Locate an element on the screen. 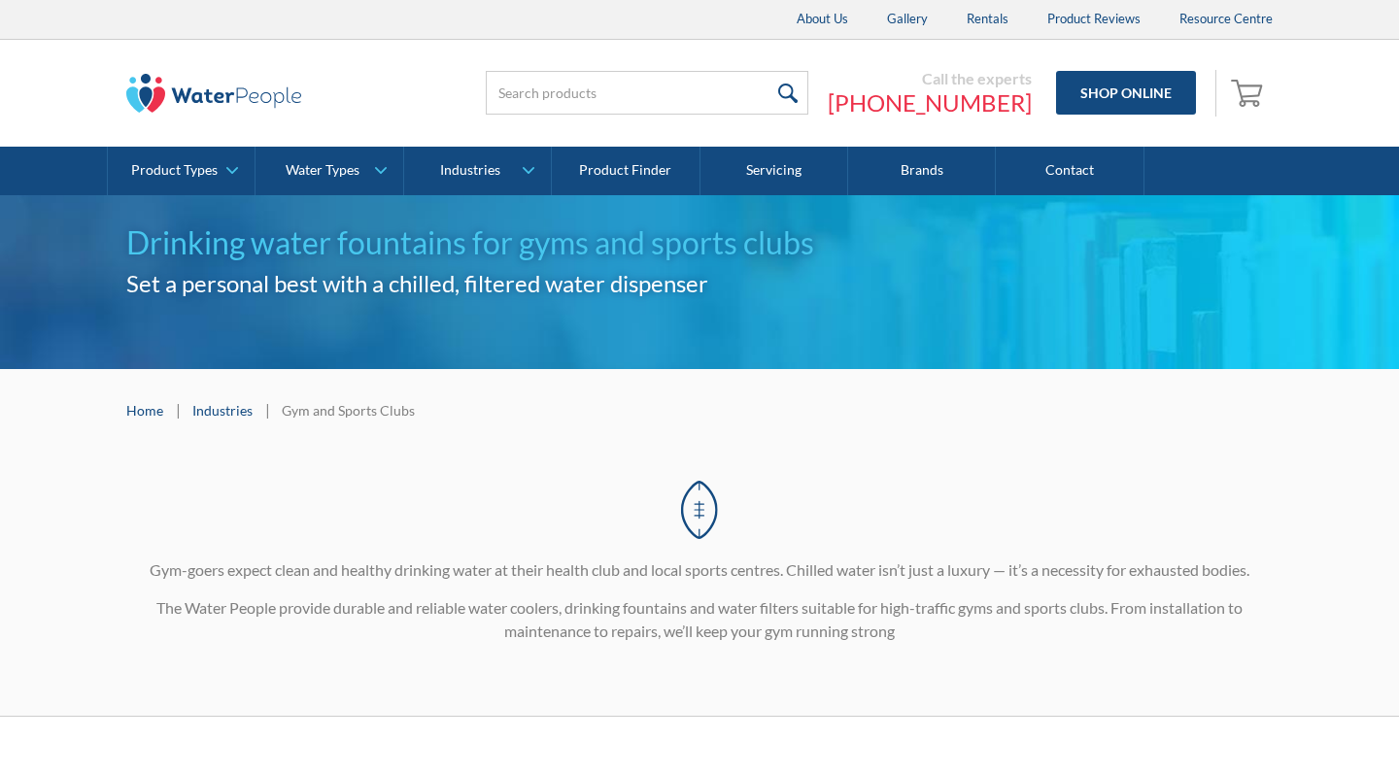  a: Product Finder is located at coordinates (626, 171).